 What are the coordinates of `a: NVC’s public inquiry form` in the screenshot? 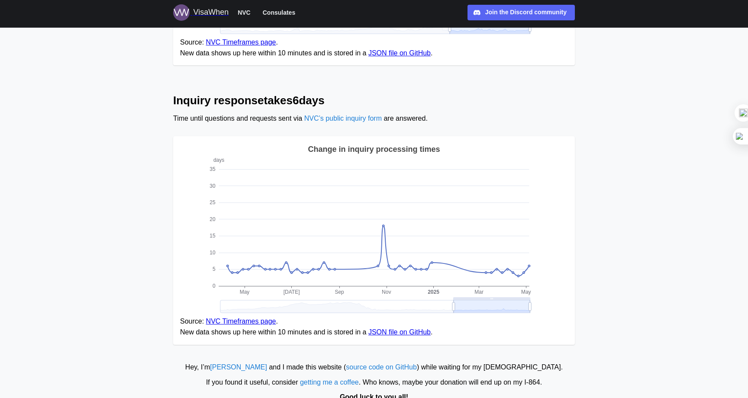 It's located at (343, 118).